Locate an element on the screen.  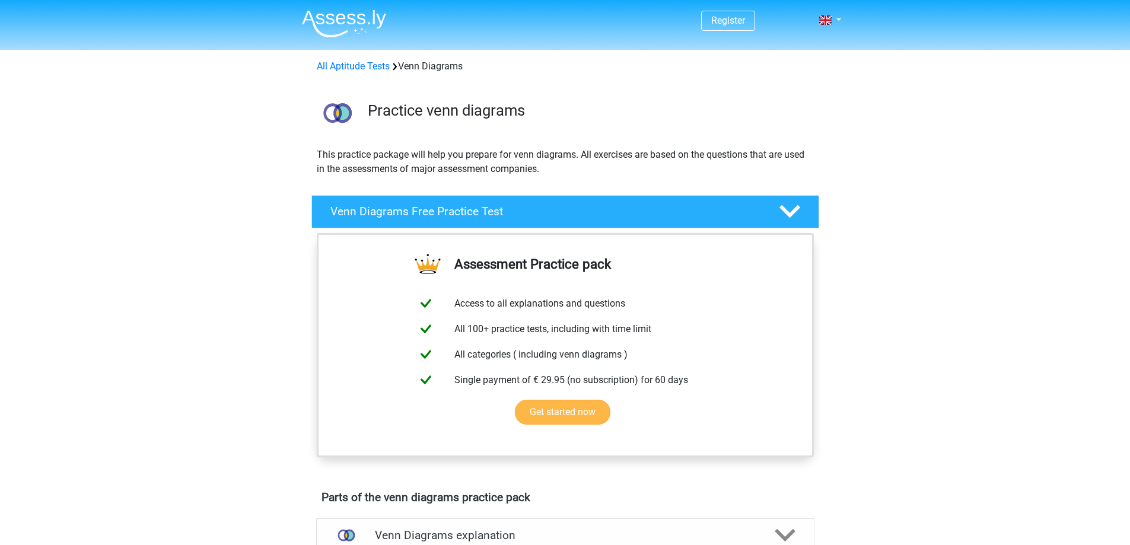
h3: Practice venn diagrams is located at coordinates (588, 110).